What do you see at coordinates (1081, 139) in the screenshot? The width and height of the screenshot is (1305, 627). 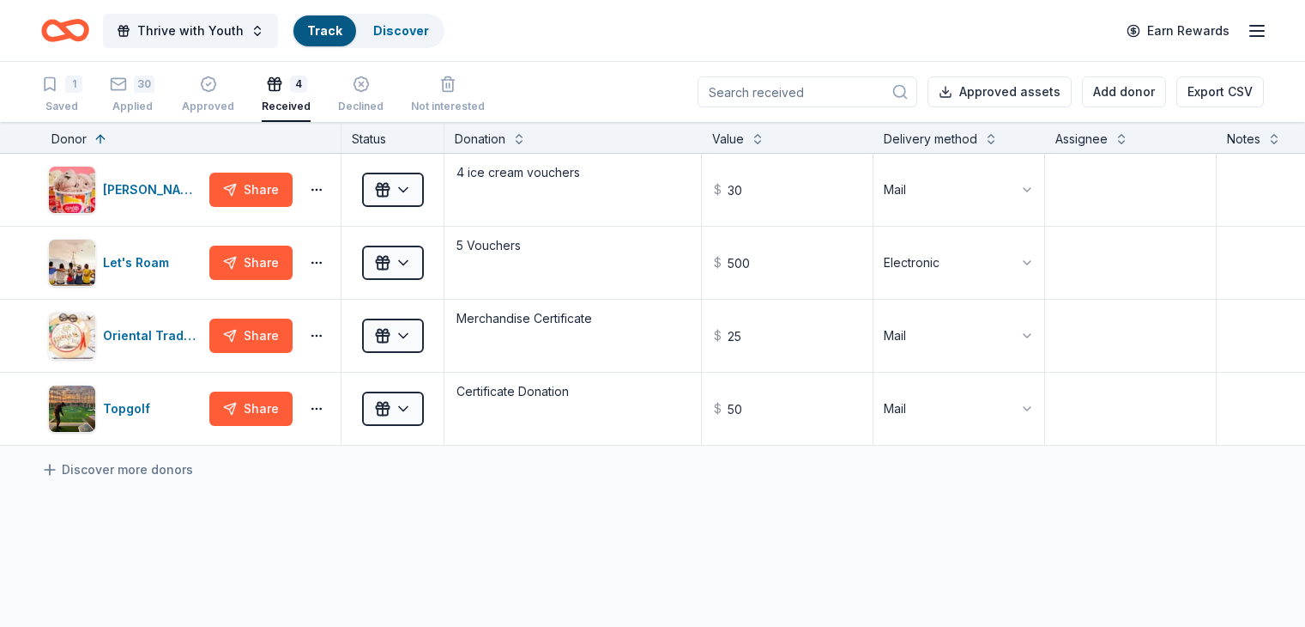 I see `div: Assignee` at bounding box center [1081, 139].